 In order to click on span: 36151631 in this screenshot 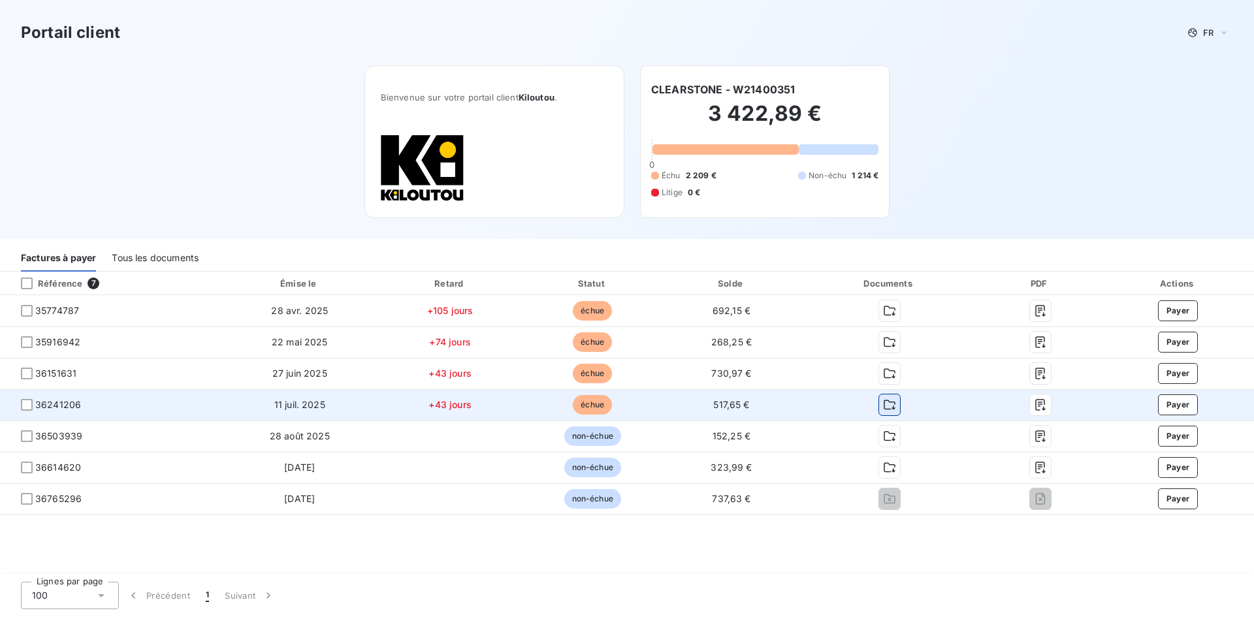, I will do `click(56, 374)`.